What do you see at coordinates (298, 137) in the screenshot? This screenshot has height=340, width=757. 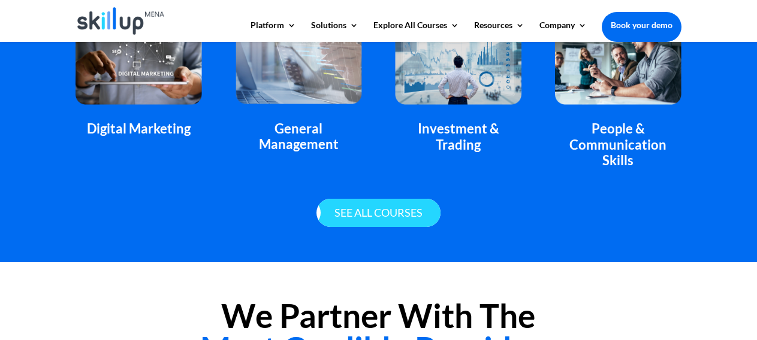 I see `div: General Management` at bounding box center [298, 137].